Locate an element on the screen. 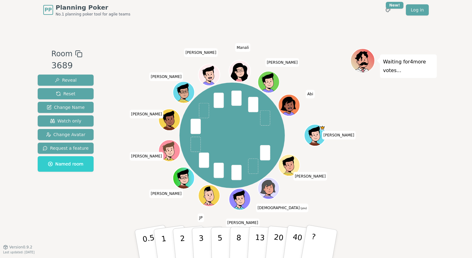 Image resolution: width=472 pixels, height=258 pixels. button: Version0.9.2 is located at coordinates (18, 247).